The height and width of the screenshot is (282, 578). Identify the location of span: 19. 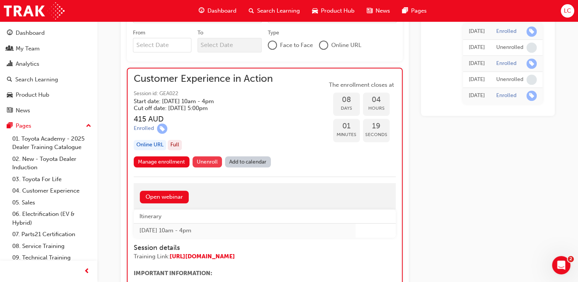
(376, 126).